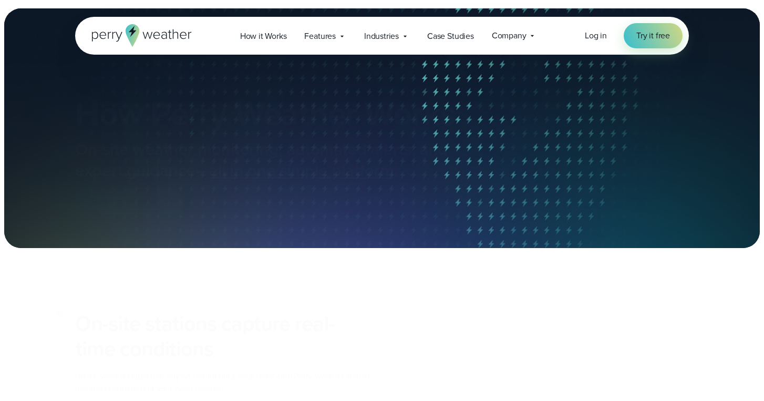 This screenshot has width=764, height=401. What do you see at coordinates (653, 36) in the screenshot?
I see `span: Try it free` at bounding box center [653, 36].